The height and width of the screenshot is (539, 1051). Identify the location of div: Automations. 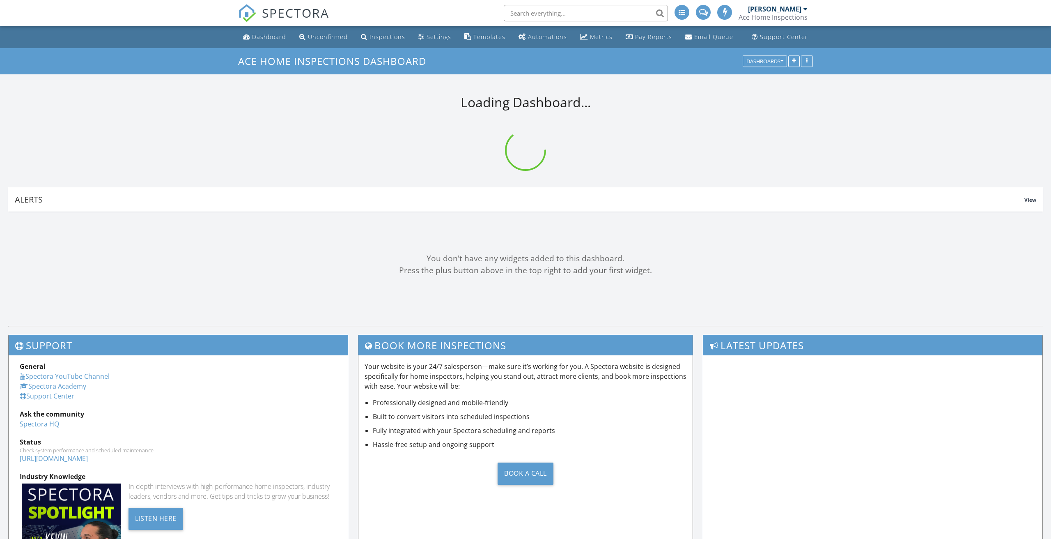
(547, 37).